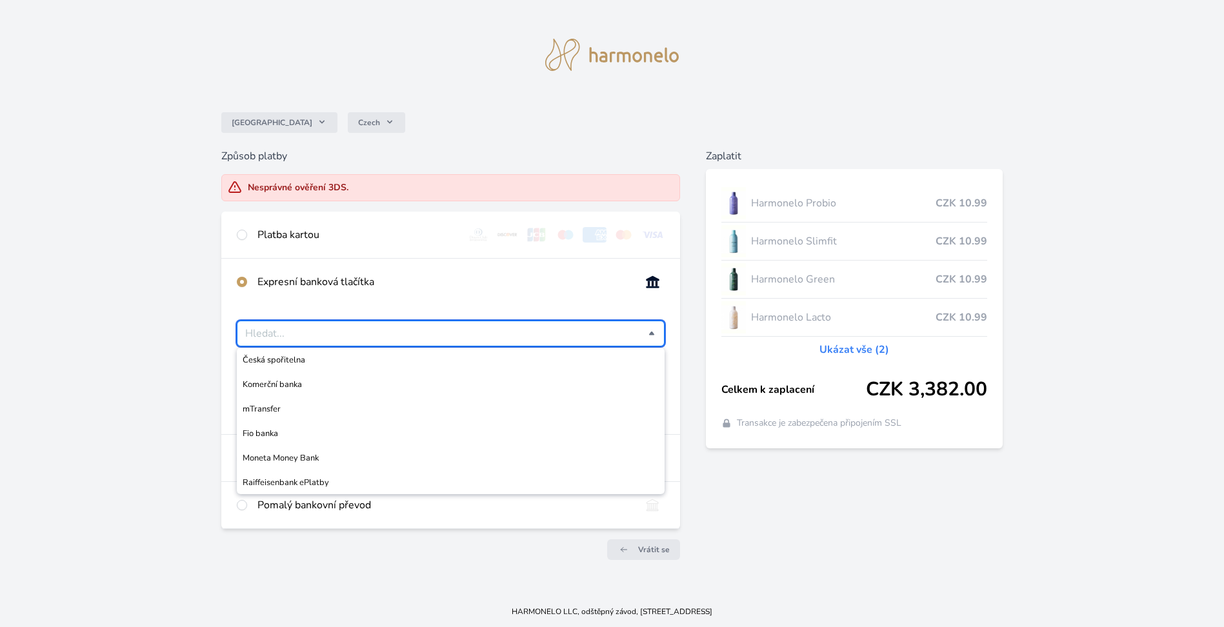 The width and height of the screenshot is (1224, 627). I want to click on span: Harmonelo Probio, so click(843, 203).